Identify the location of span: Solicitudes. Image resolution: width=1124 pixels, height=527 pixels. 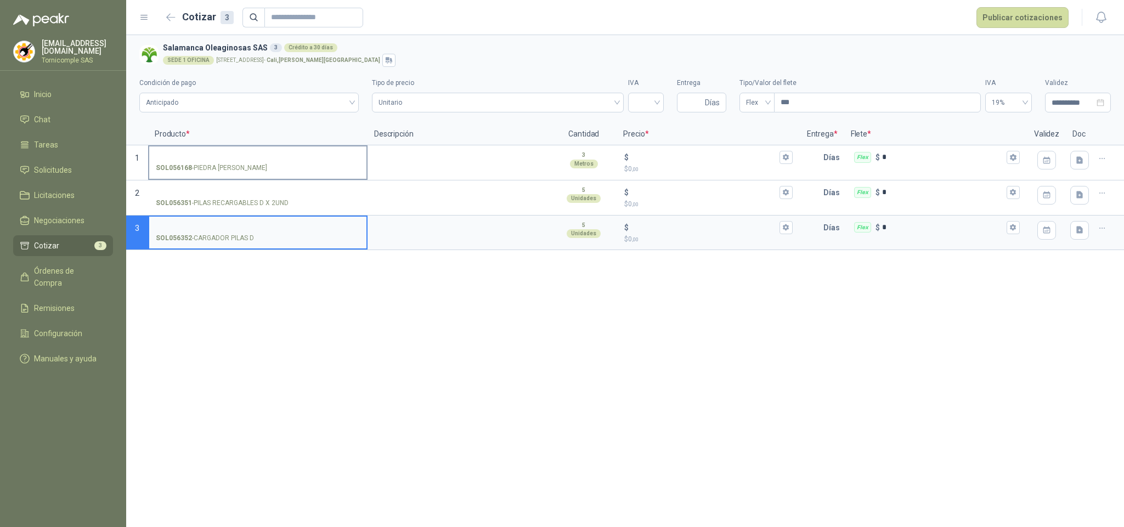
(53, 170).